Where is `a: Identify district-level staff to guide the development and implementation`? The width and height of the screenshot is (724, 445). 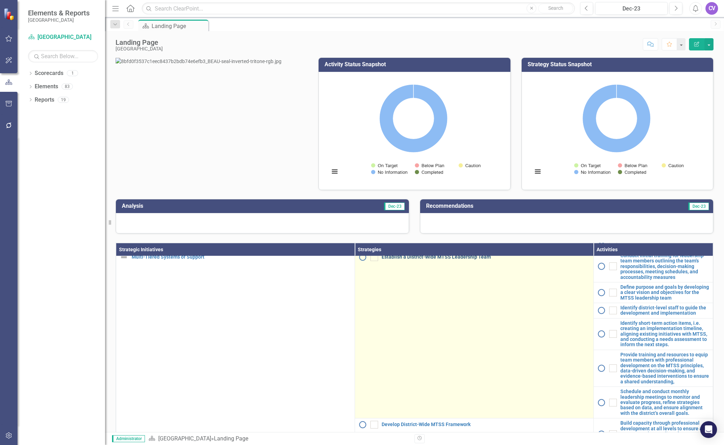
a: Identify district-level staff to guide the development and implementation is located at coordinates (665, 310).